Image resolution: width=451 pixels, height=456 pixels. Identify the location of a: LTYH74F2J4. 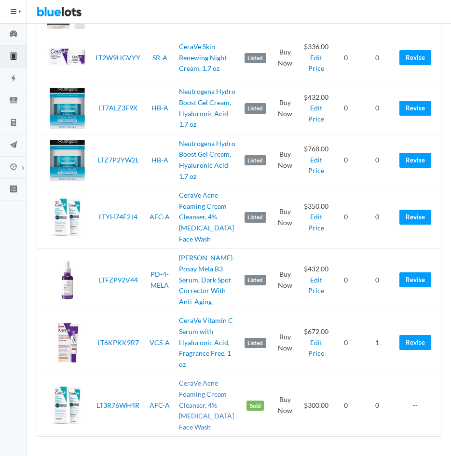
(118, 217).